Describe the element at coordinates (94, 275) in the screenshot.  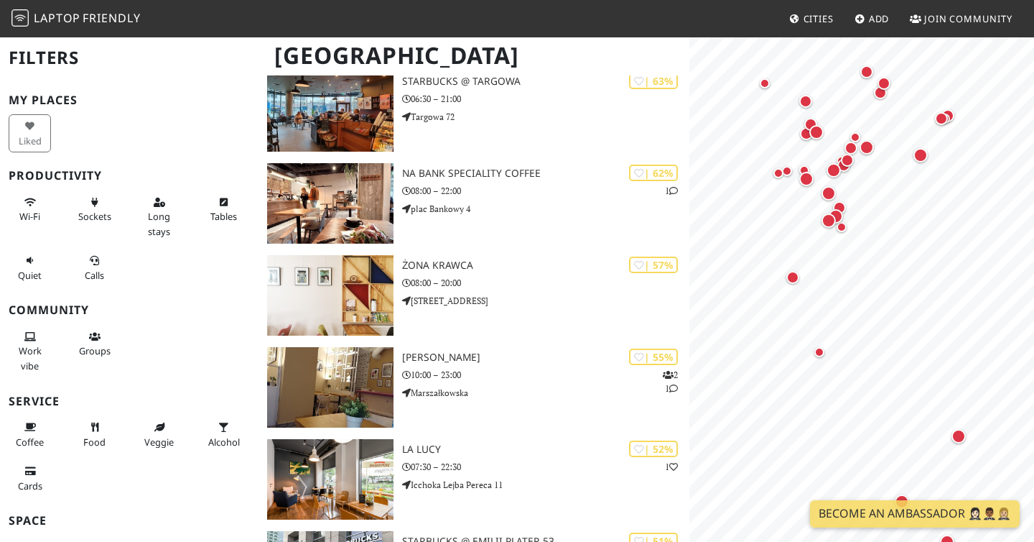
I see `span: Video/audio calls` at that location.